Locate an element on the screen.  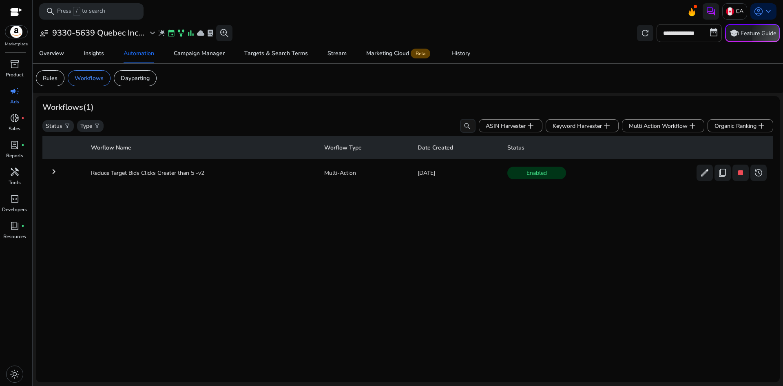
p: Status is located at coordinates (54, 126).